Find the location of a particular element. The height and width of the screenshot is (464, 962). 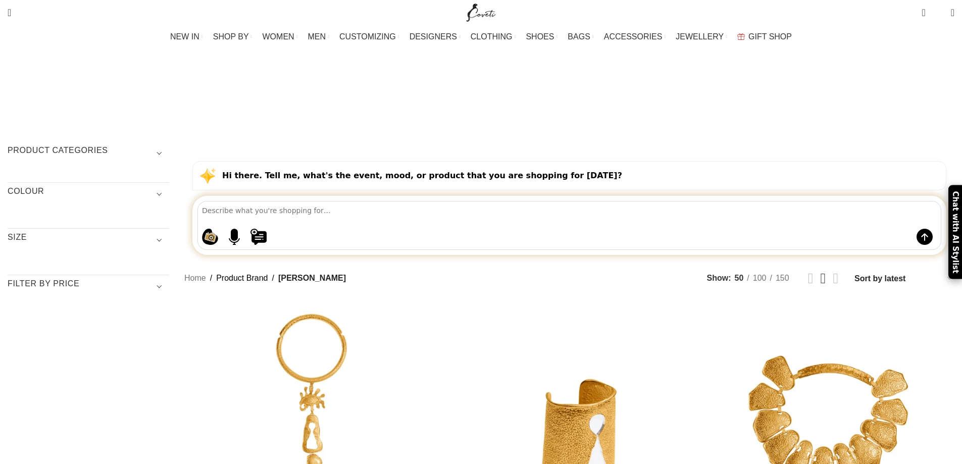

a: JEWELLERY is located at coordinates (702, 37).